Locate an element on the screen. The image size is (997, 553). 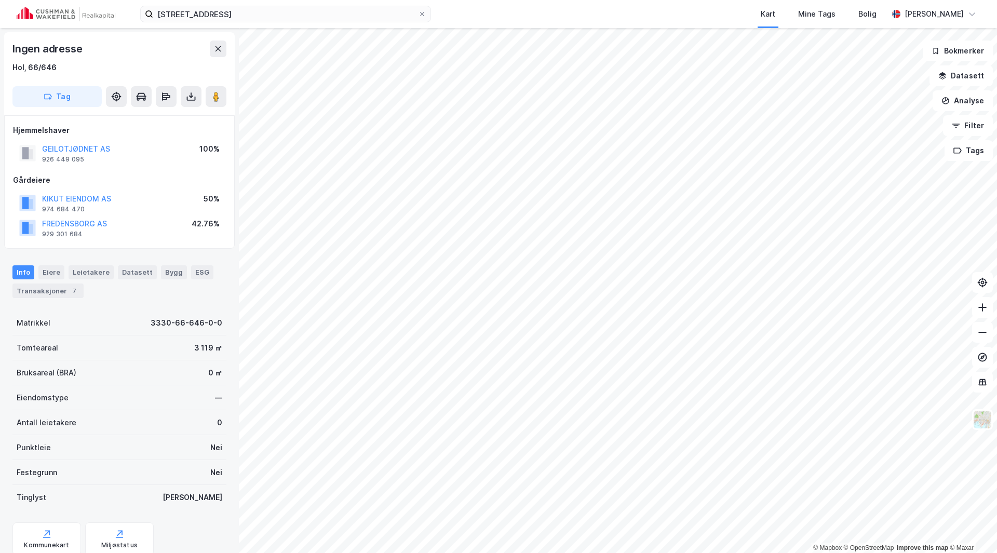
div: 100% is located at coordinates (209, 149).